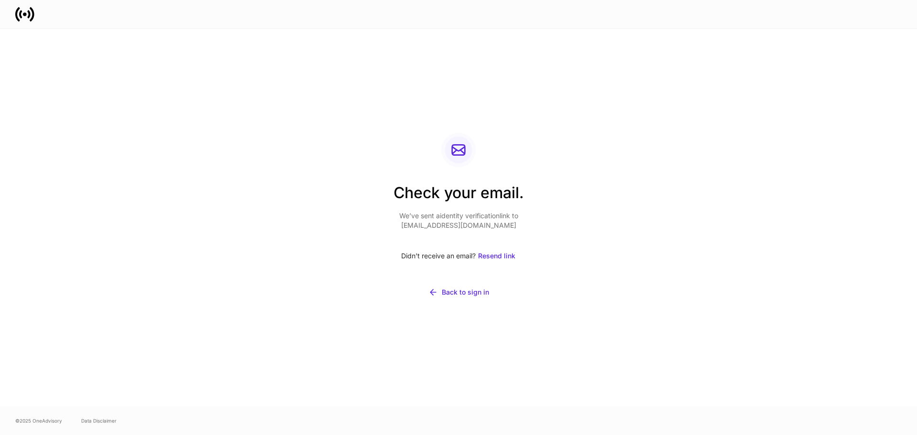  What do you see at coordinates (458, 292) in the screenshot?
I see `button: Back to sign in` at bounding box center [458, 292].